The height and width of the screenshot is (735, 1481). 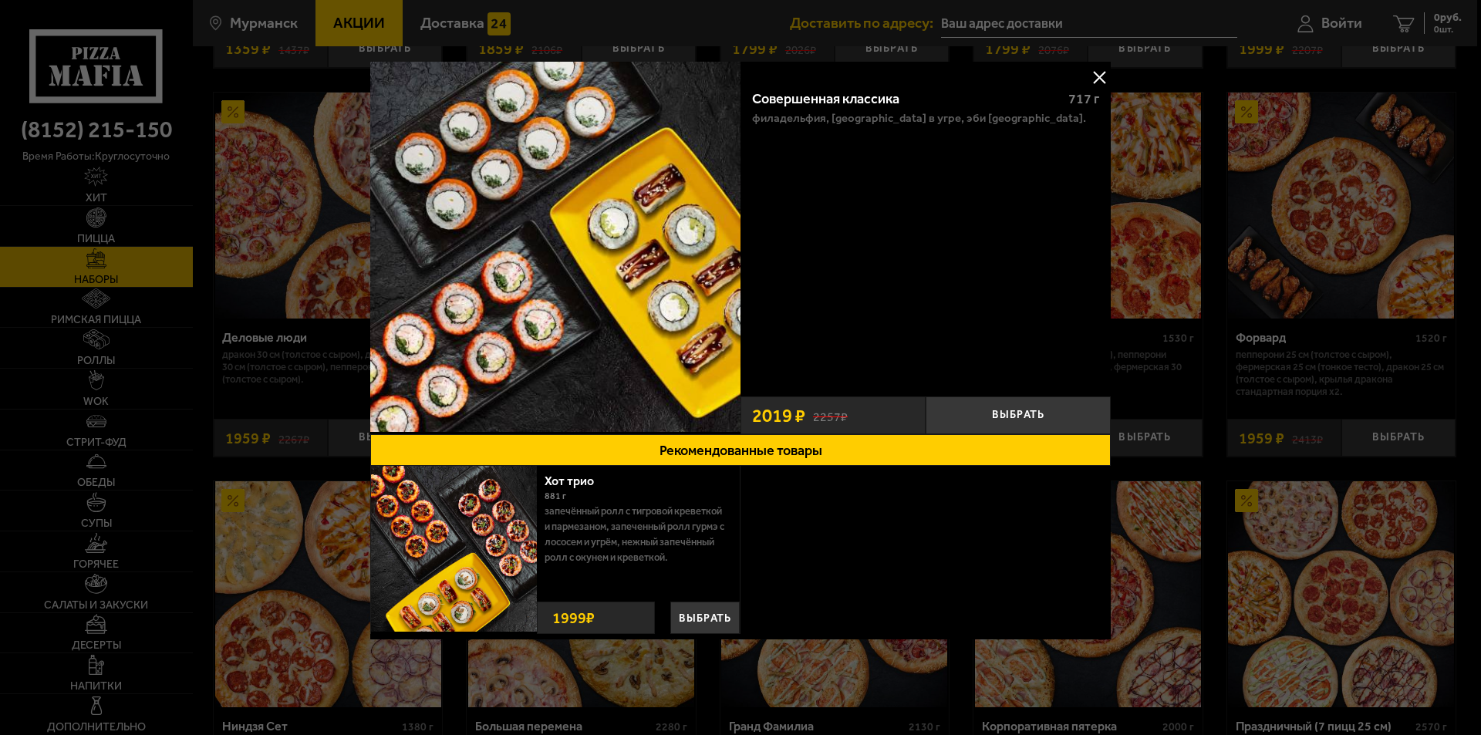 What do you see at coordinates (573, 618) in the screenshot?
I see `strong: 1999 ₽` at bounding box center [573, 618].